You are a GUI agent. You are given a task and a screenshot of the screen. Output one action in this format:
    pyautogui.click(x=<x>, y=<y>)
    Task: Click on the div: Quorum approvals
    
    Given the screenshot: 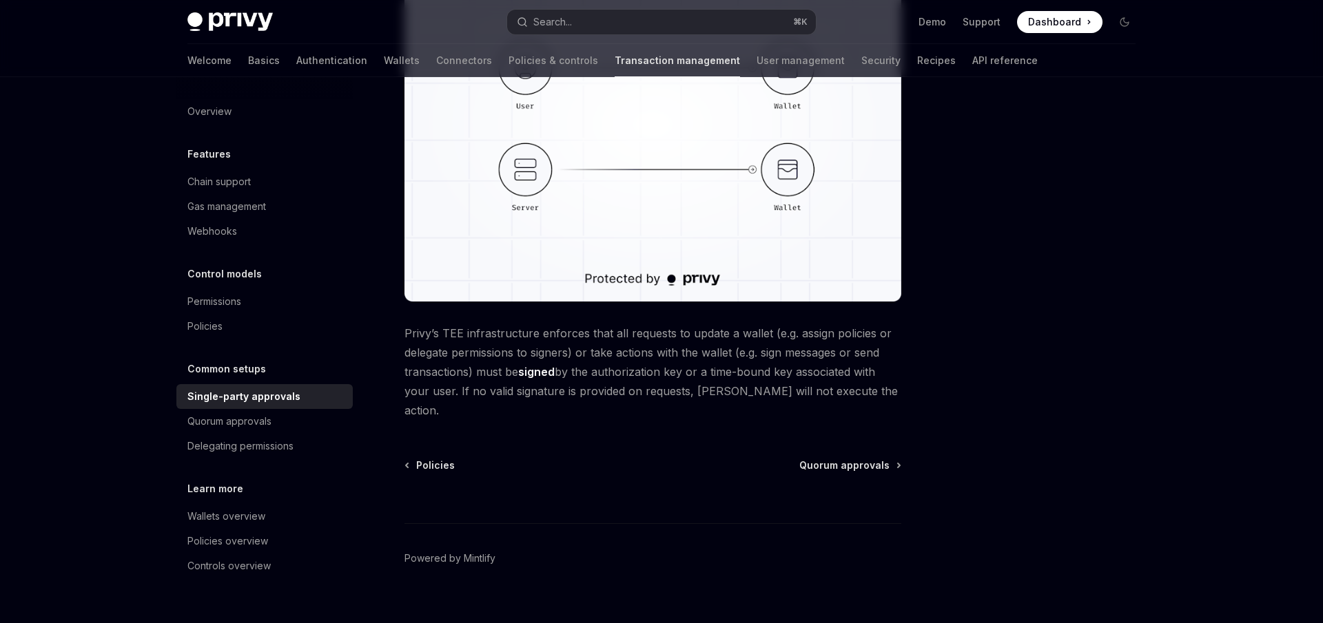 What is the action you would take?
    pyautogui.click(x=229, y=422)
    